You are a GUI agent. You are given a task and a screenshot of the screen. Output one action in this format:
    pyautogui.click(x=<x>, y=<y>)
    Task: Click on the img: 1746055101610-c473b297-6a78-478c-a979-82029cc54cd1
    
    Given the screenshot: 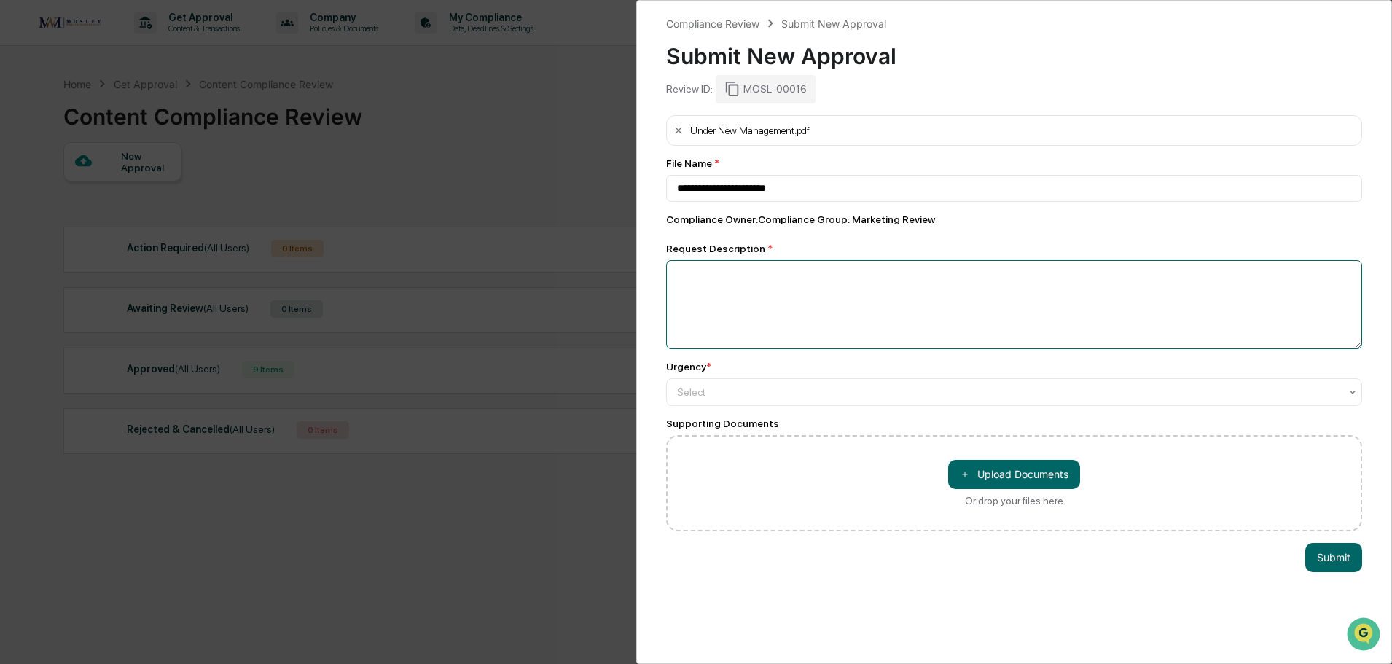 What is the action you would take?
    pyautogui.click(x=28, y=125)
    